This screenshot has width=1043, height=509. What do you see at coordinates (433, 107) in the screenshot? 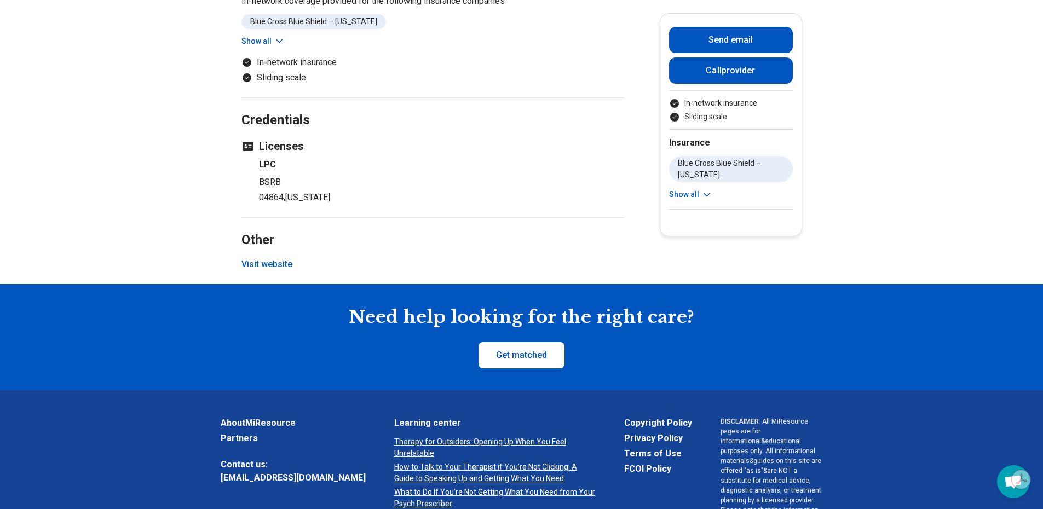
I see `h2: Credentials` at bounding box center [433, 107].